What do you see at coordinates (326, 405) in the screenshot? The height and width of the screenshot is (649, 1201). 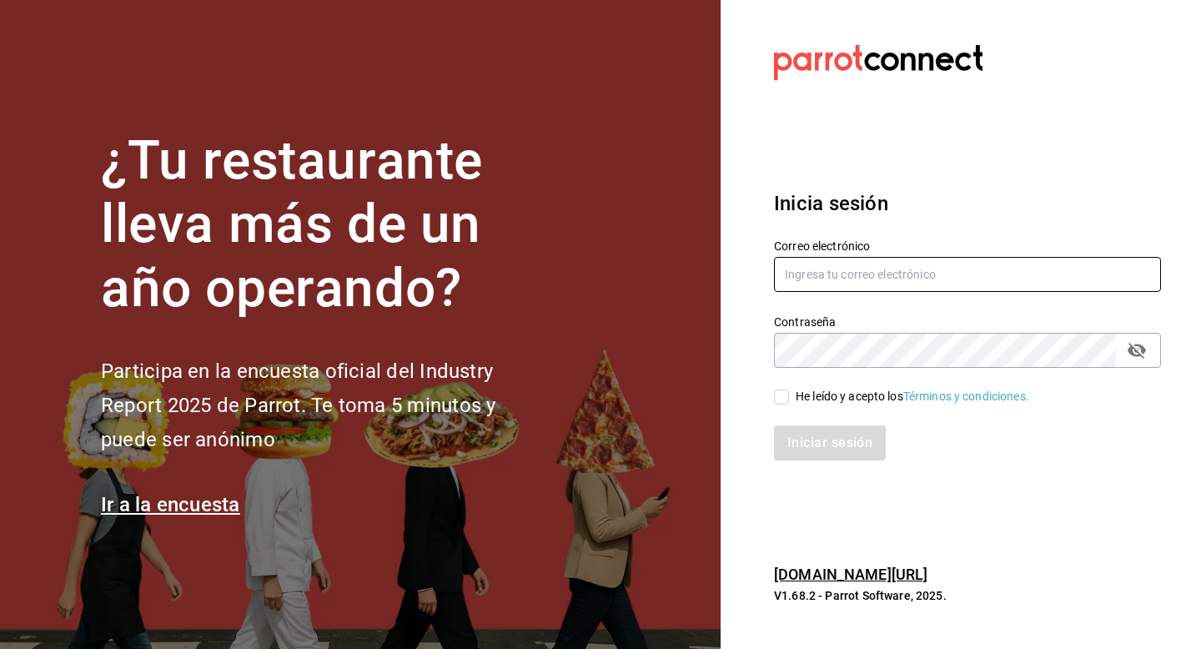 I see `h2: Participa en la encuesta oficial del Industry Report 2025 de Parrot. Te toma 5 minutos y puede se...` at bounding box center [326, 405].